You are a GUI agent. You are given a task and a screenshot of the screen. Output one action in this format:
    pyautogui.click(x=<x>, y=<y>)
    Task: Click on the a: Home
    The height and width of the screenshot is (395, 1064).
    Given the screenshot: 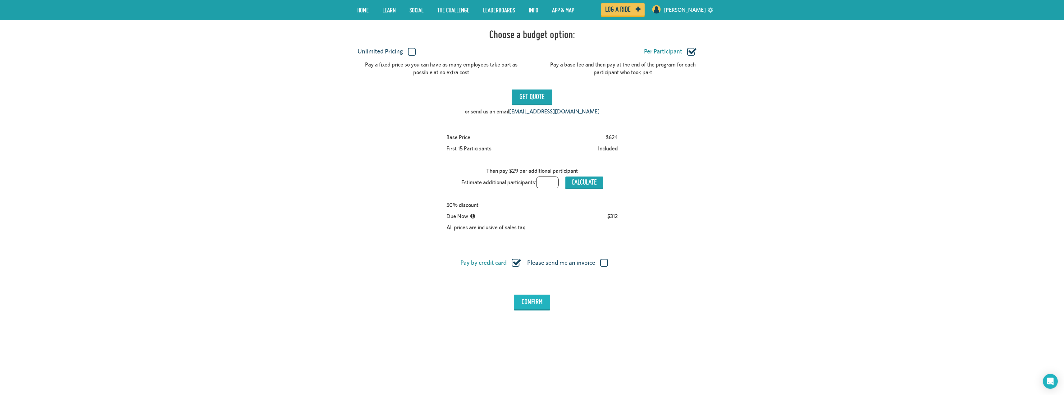 What is the action you would take?
    pyautogui.click(x=363, y=10)
    